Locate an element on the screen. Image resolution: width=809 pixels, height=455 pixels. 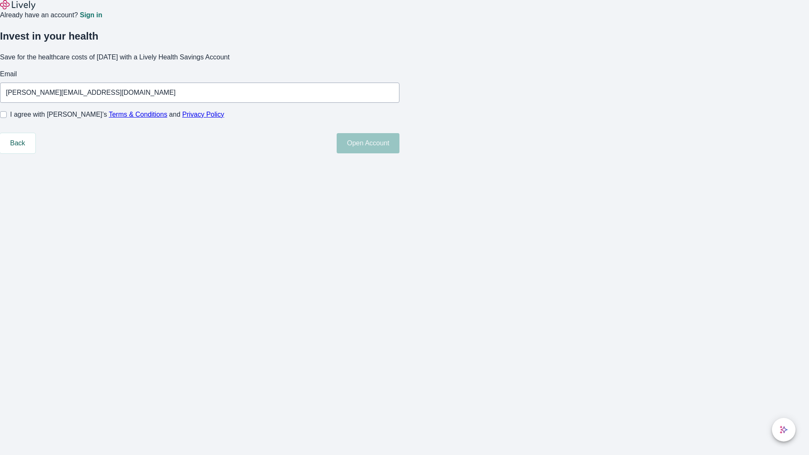
button: chat is located at coordinates (784, 430).